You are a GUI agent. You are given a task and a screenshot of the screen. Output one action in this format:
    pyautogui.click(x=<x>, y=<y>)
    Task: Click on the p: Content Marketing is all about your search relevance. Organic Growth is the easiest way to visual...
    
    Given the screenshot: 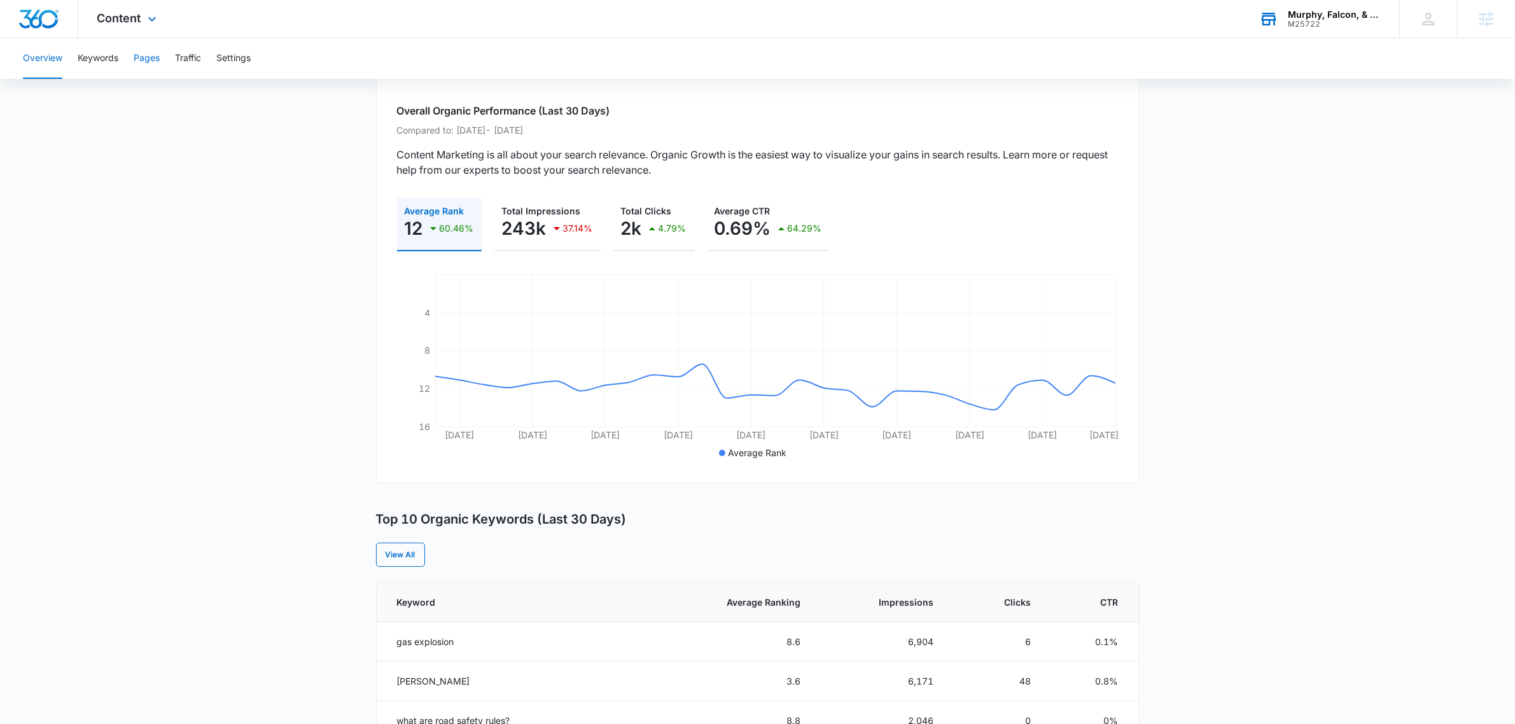 What is the action you would take?
    pyautogui.click(x=758, y=162)
    